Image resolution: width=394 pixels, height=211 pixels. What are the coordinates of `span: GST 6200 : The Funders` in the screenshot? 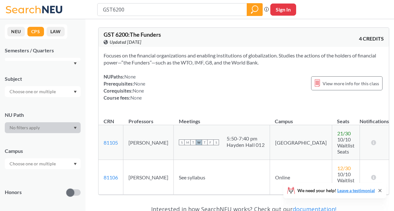 It's located at (132, 34).